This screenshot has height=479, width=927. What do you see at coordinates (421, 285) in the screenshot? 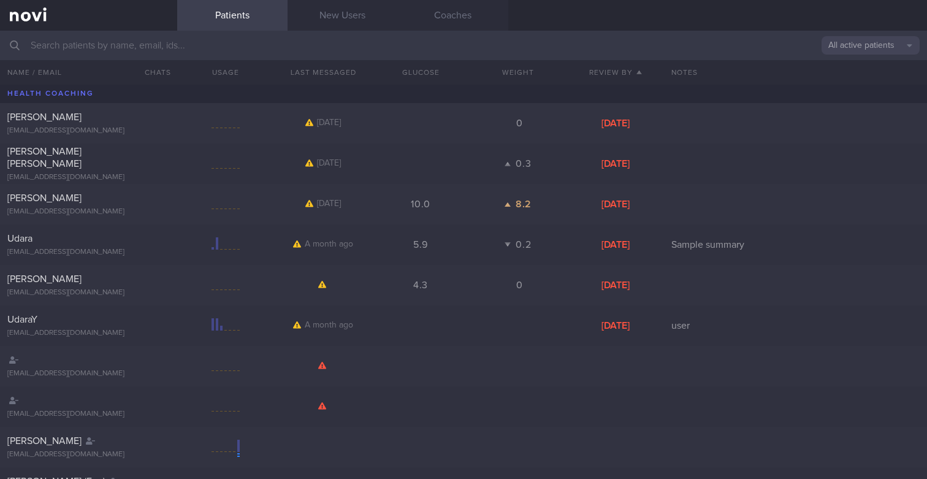
I see `span: 4.3` at bounding box center [421, 285].